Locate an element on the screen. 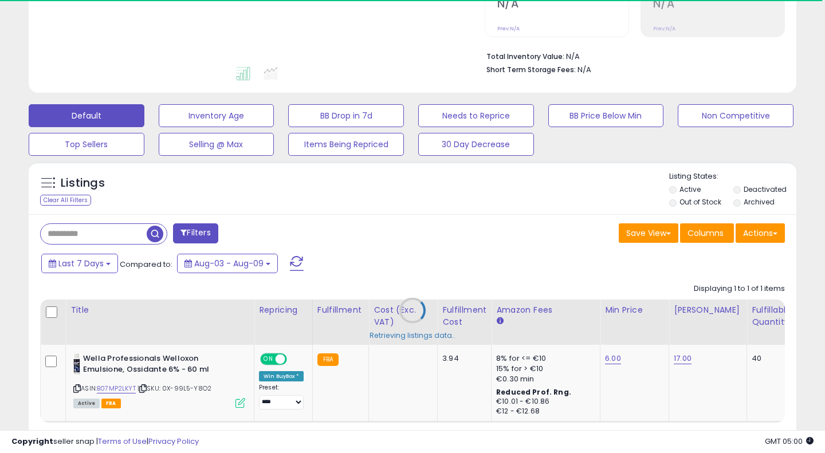  button: BB Price Below Min is located at coordinates (606, 116).